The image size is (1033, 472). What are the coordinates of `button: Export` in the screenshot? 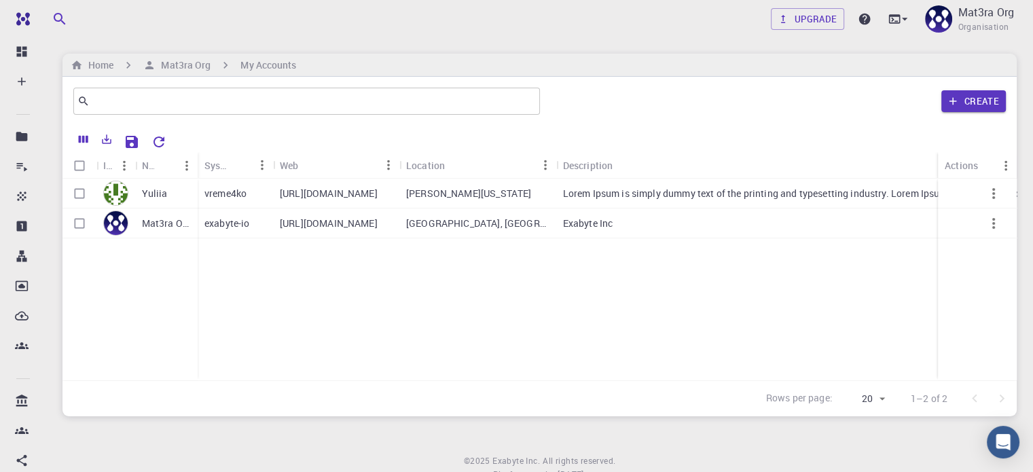 It's located at (107, 139).